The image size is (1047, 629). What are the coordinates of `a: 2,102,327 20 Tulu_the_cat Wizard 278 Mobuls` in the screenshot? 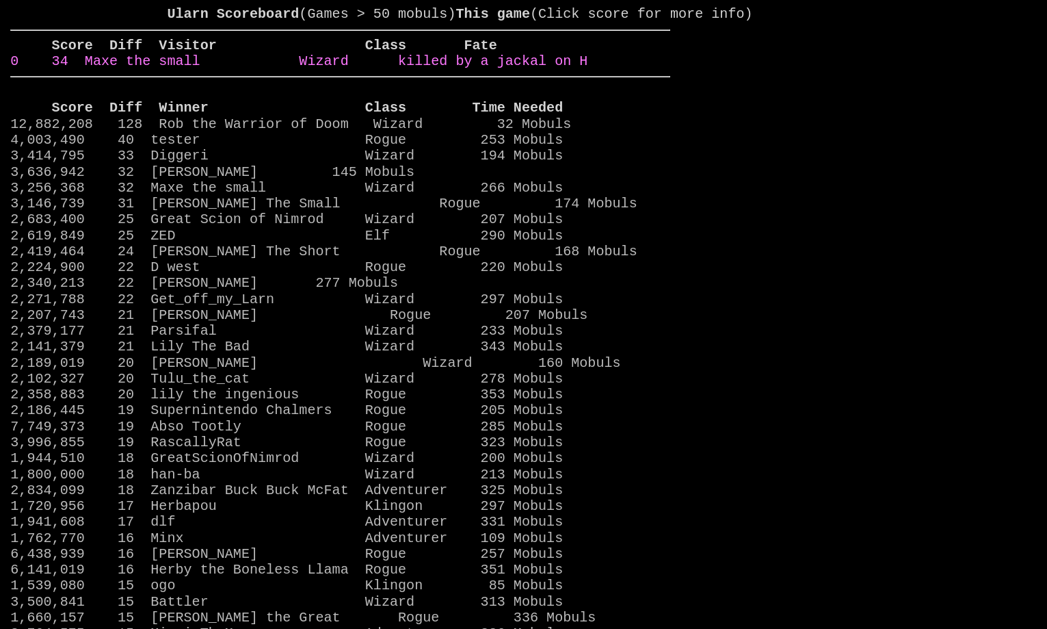 It's located at (287, 378).